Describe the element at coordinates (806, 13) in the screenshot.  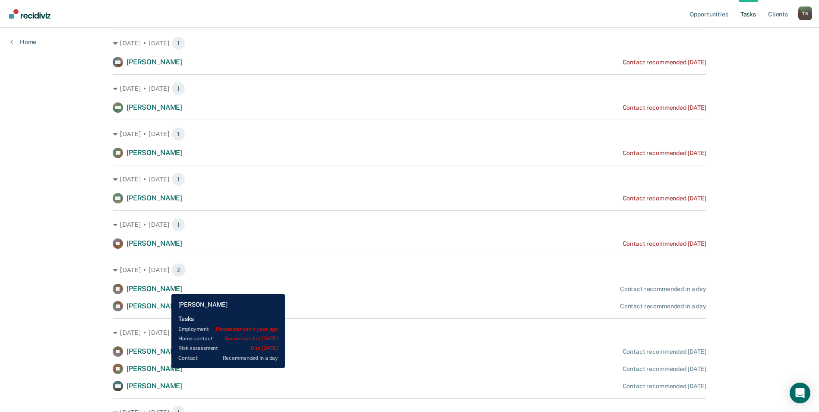
I see `div: T S` at that location.